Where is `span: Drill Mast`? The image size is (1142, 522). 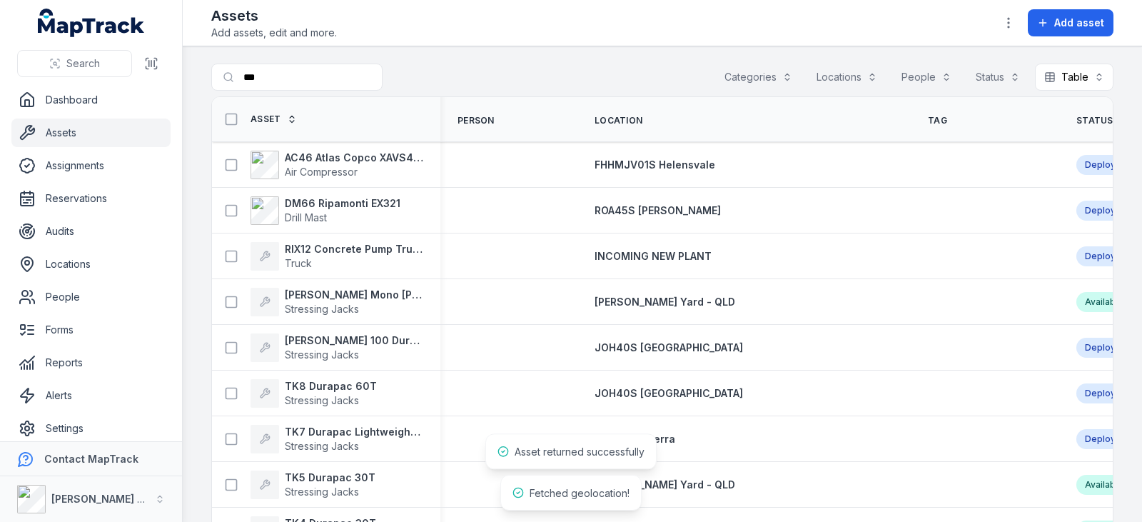 span: Drill Mast is located at coordinates (306, 217).